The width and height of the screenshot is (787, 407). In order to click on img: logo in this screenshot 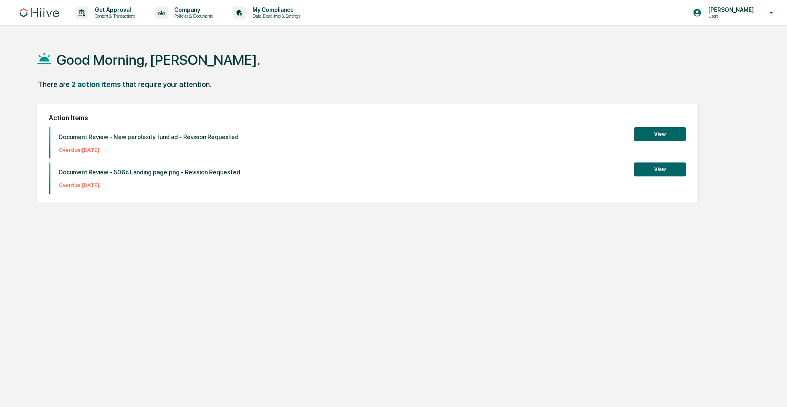, I will do `click(39, 13)`.